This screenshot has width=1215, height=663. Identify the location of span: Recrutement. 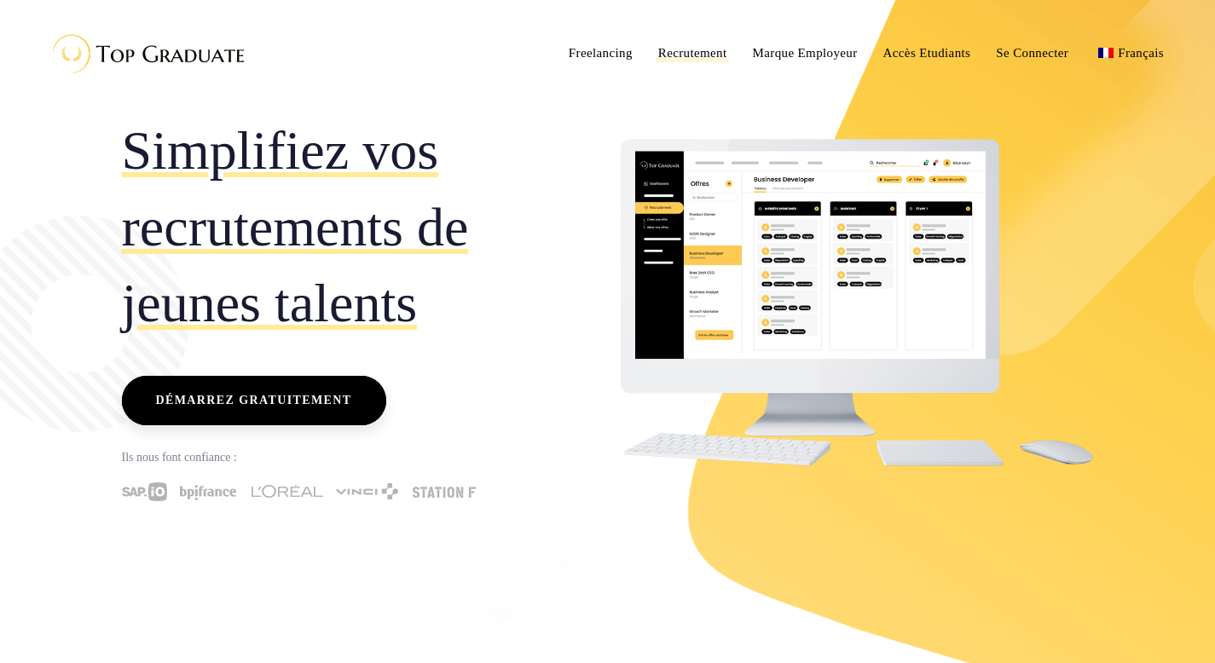
(692, 53).